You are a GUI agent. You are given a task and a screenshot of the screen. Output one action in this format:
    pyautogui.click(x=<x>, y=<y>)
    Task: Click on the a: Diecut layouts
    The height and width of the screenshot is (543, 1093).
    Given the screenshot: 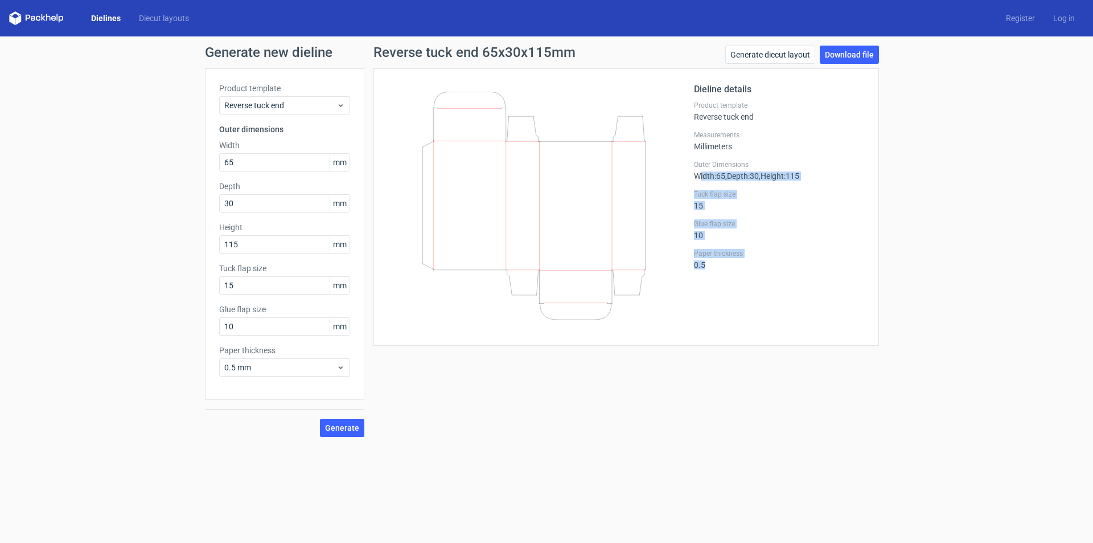 What is the action you would take?
    pyautogui.click(x=164, y=18)
    